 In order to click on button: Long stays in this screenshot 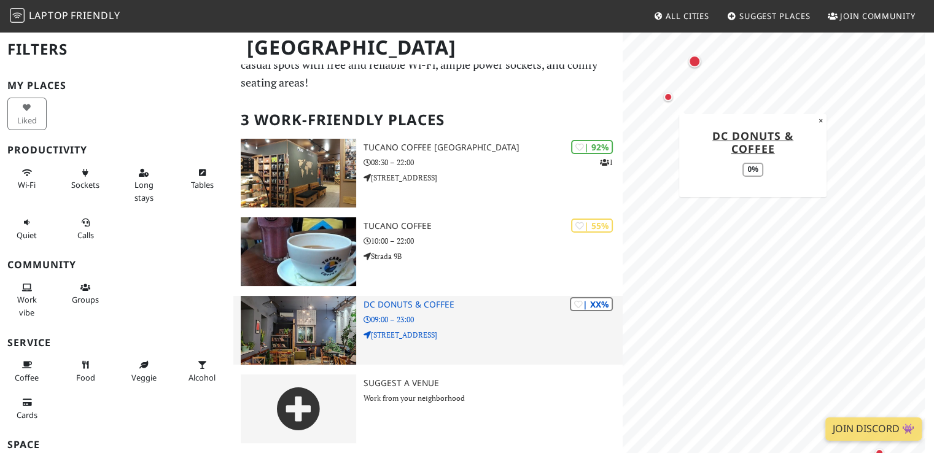, I will do `click(144, 185)`.